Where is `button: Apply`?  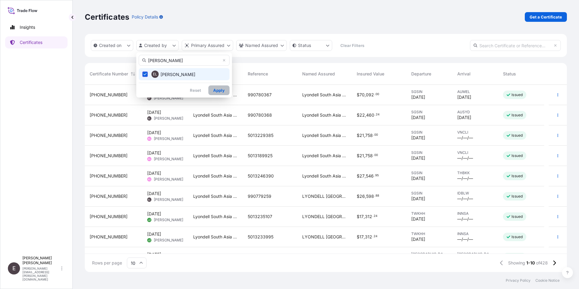 button: Apply is located at coordinates (219, 90).